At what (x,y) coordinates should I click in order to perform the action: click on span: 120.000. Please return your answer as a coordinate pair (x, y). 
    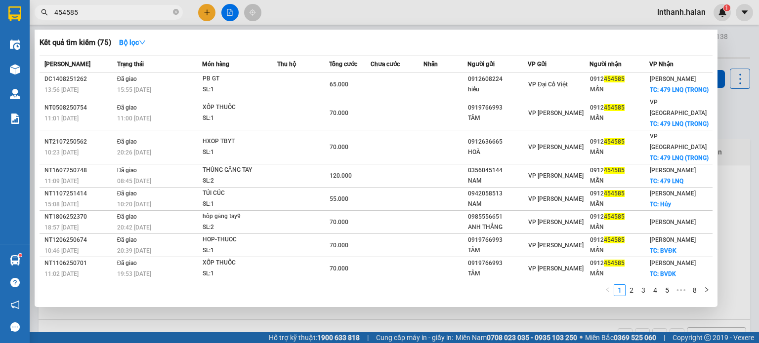
    Looking at the image, I should click on (340, 176).